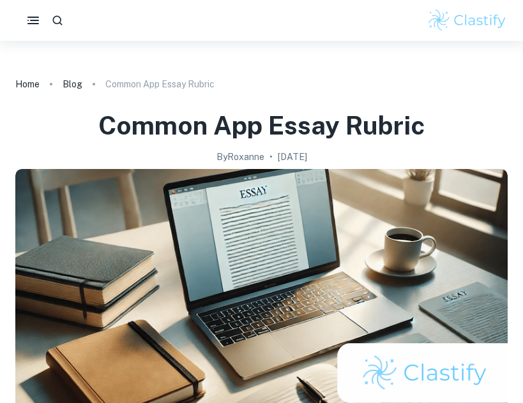 This screenshot has width=523, height=403. I want to click on a: Home, so click(27, 84).